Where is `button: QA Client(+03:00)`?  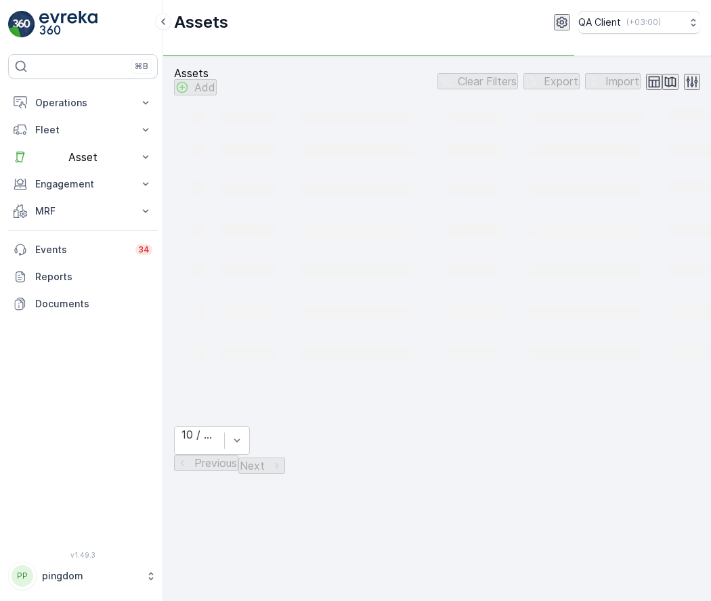
button: QA Client(+03:00) is located at coordinates (639, 22).